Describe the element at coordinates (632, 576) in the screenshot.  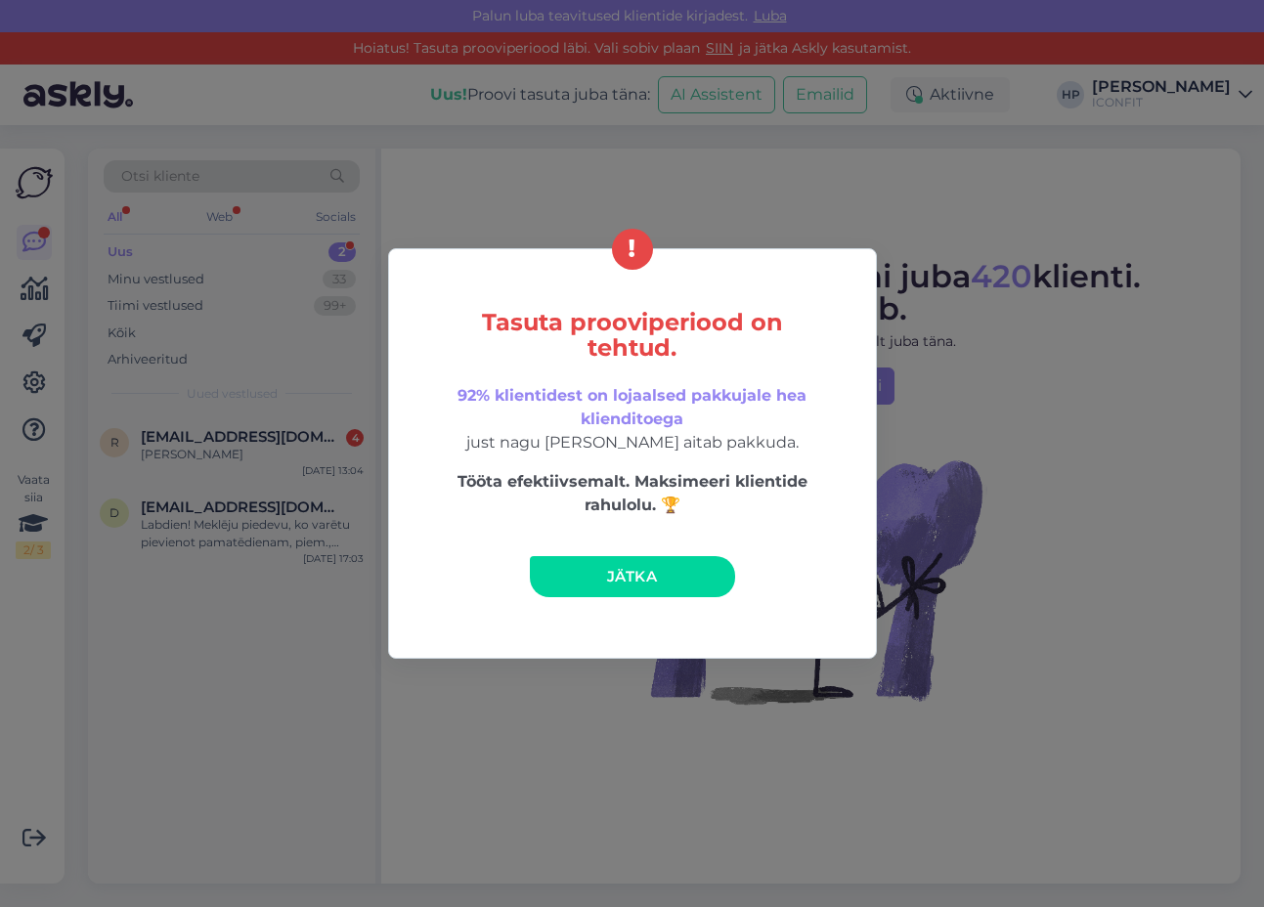
I see `span: Jätka` at that location.